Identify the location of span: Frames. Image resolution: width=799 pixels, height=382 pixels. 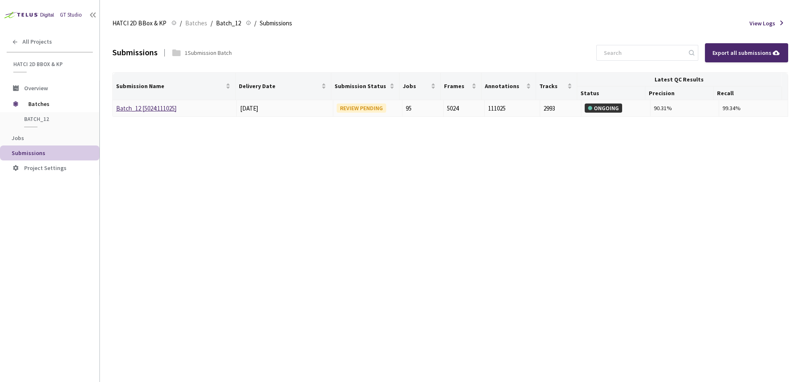
(457, 86).